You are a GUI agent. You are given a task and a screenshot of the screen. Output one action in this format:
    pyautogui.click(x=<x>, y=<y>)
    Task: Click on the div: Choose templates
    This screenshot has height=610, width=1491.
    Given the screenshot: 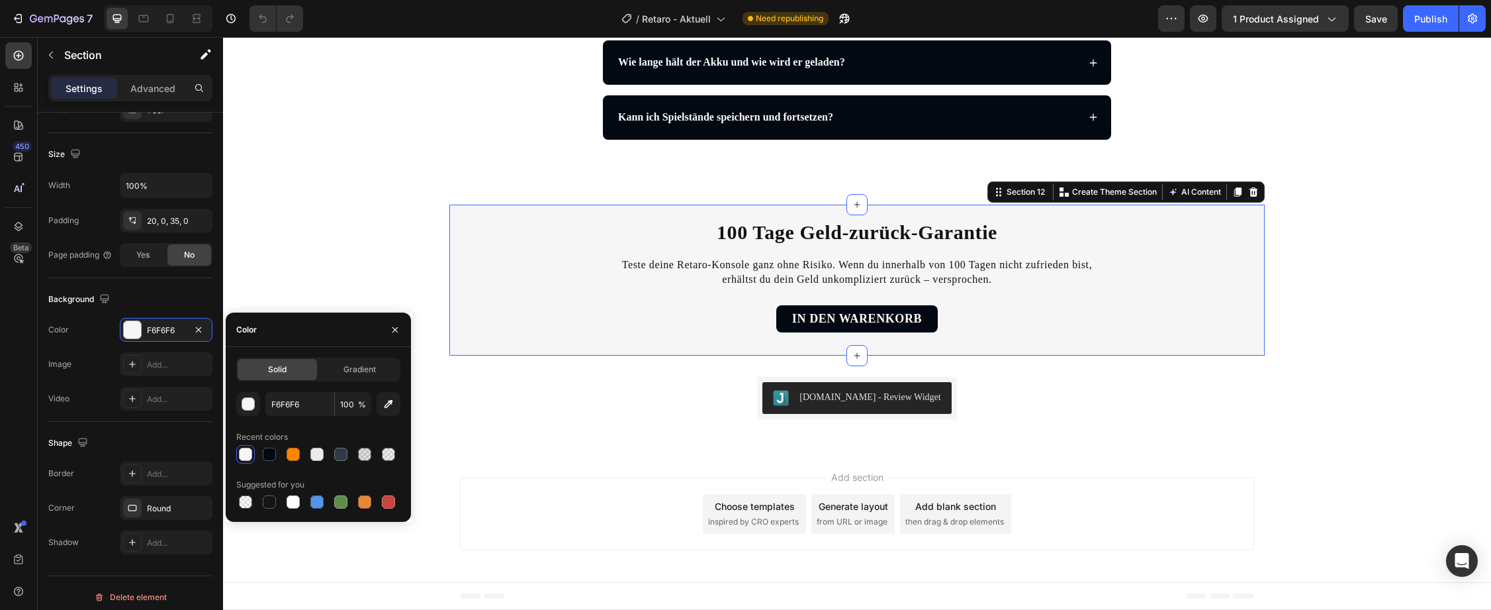 What is the action you would take?
    pyautogui.click(x=532, y=469)
    